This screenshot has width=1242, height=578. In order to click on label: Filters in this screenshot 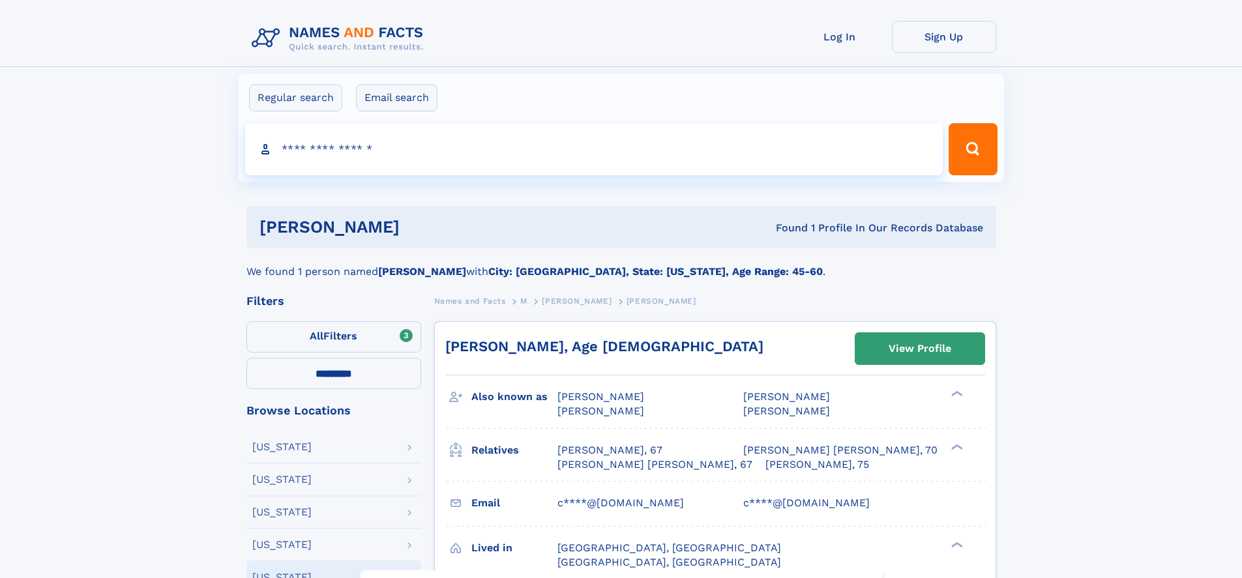, I will do `click(334, 337)`.